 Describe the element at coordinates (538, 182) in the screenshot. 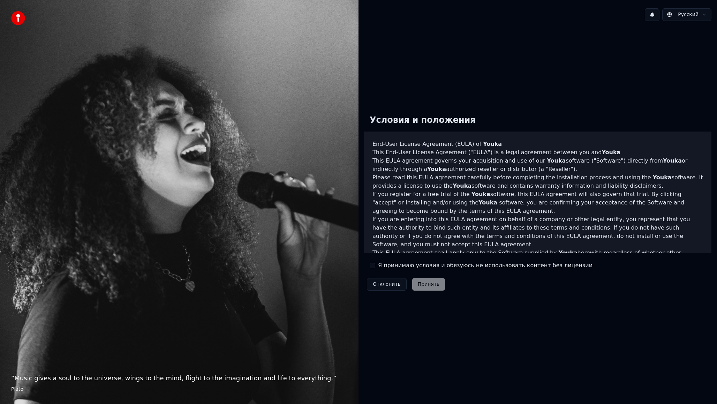

I see `p: Please read this EULA agreement carefully before completing the installation process and using th...` at that location.